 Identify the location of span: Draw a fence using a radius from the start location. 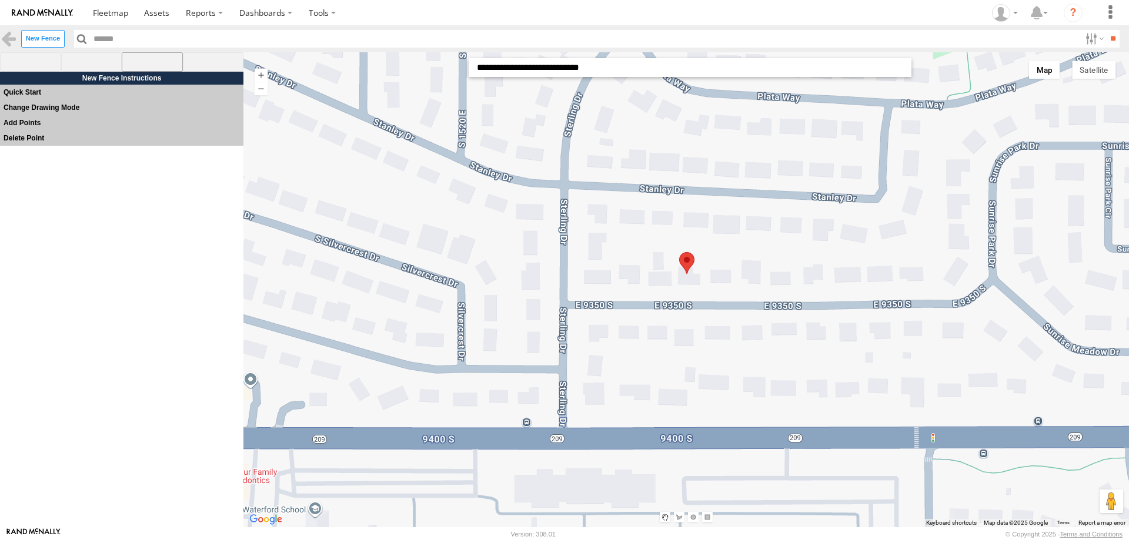
(152, 62).